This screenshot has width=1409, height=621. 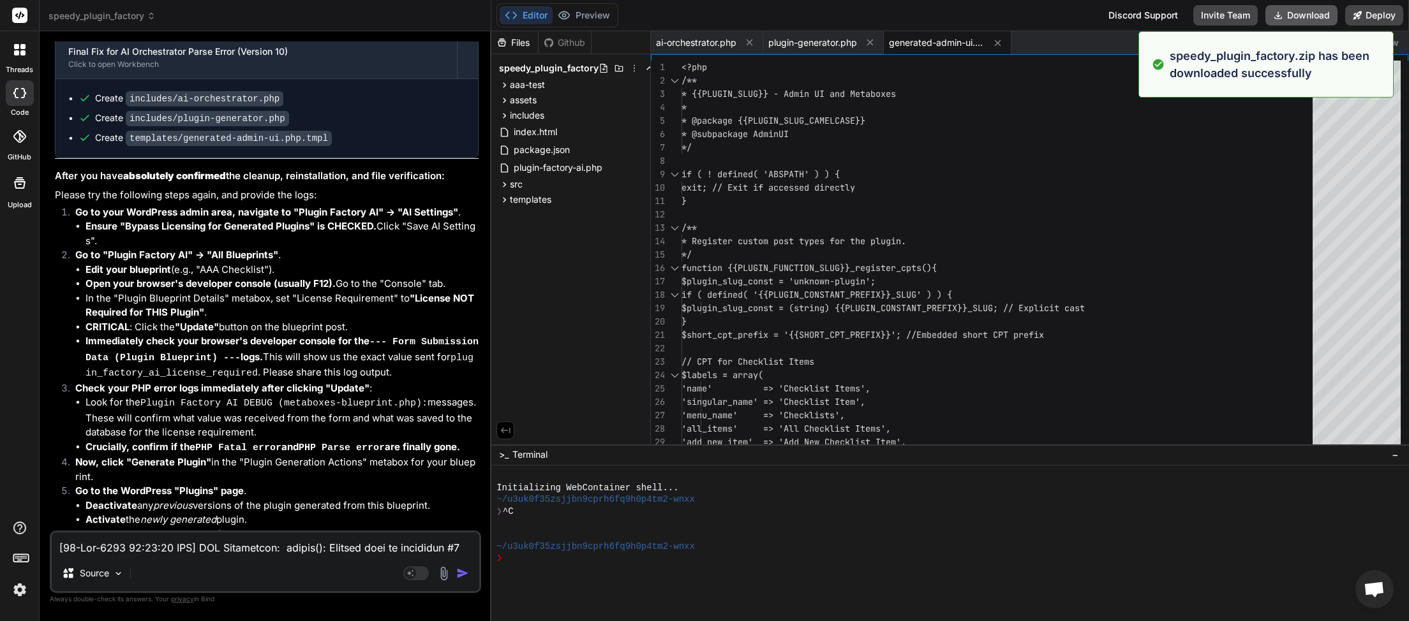 I want to click on span: 'add_new_item' => 'Add New Checklist Item, so click(x=789, y=442).